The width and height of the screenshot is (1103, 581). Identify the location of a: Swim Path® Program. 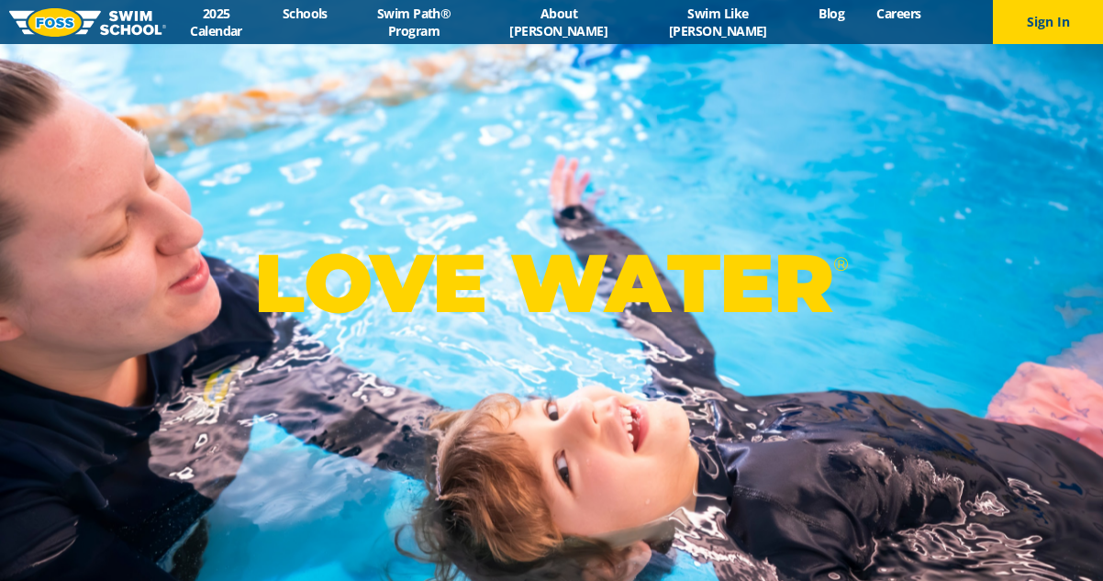
(413, 22).